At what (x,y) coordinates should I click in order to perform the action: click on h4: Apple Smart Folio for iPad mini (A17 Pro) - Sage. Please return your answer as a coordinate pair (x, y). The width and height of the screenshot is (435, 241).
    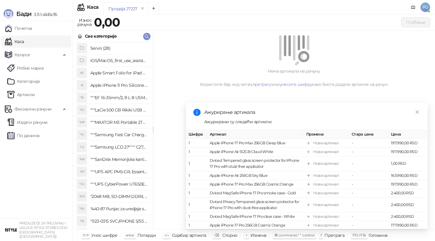
    Looking at the image, I should click on (119, 73).